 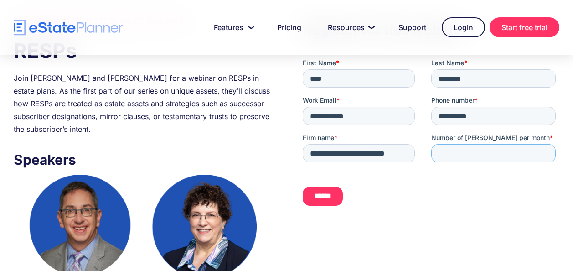 I want to click on a: Features, so click(x=232, y=27).